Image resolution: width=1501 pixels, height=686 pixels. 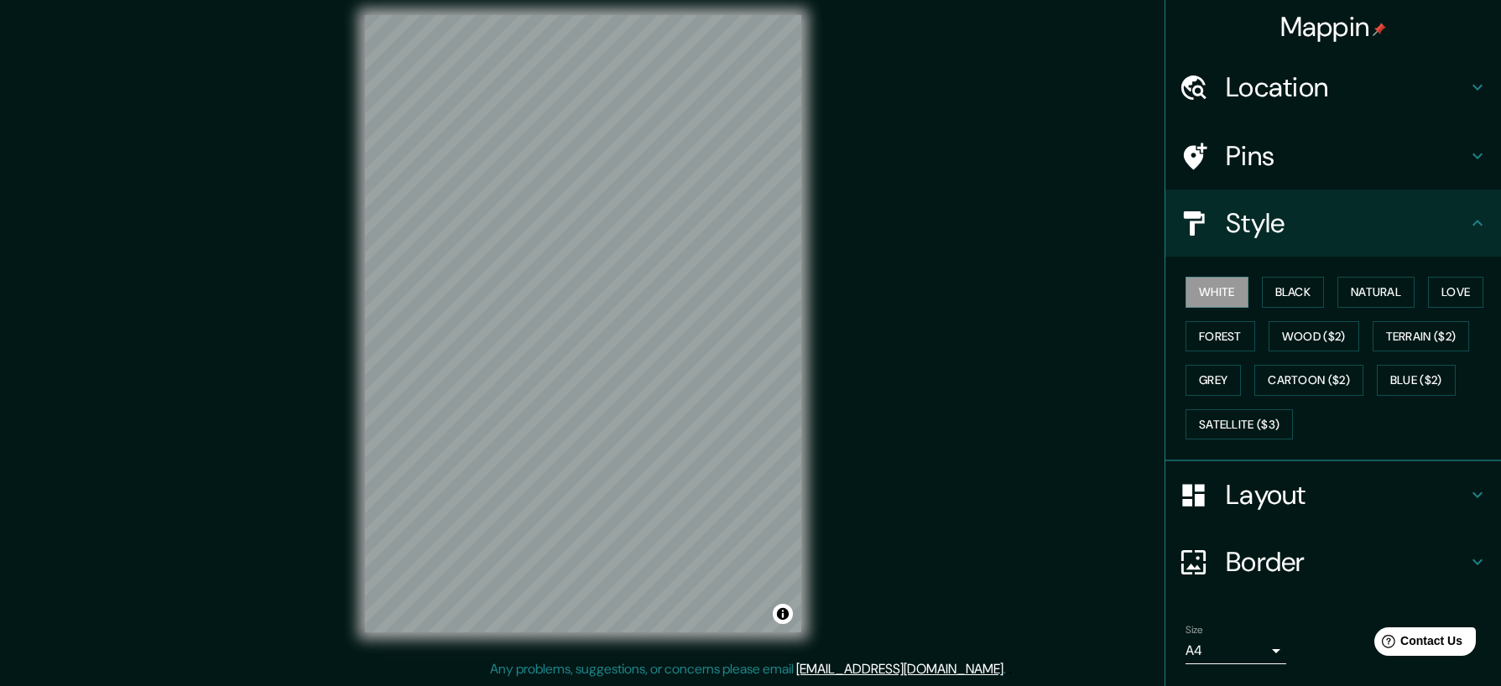 What do you see at coordinates (1213, 380) in the screenshot?
I see `button: Grey` at bounding box center [1213, 380].